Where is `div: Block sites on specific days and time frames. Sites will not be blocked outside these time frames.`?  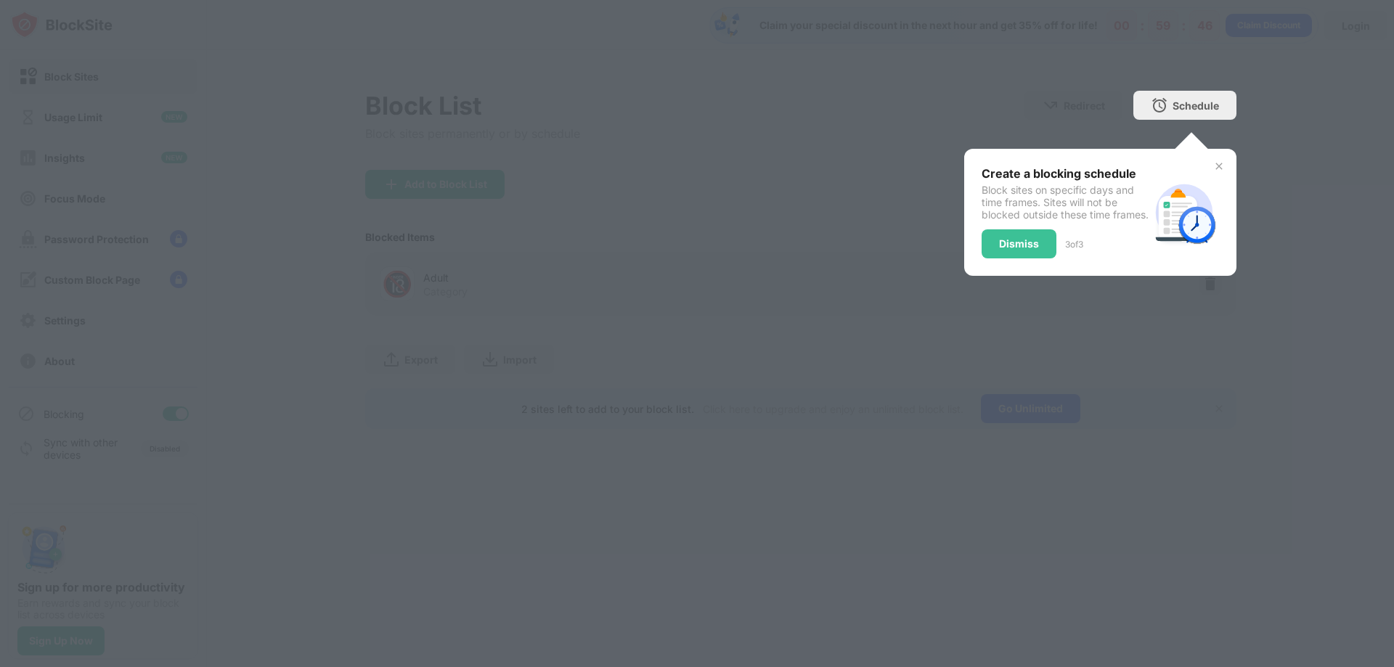 div: Block sites on specific days and time frames. Sites will not be blocked outside these time frames. is located at coordinates (1065, 202).